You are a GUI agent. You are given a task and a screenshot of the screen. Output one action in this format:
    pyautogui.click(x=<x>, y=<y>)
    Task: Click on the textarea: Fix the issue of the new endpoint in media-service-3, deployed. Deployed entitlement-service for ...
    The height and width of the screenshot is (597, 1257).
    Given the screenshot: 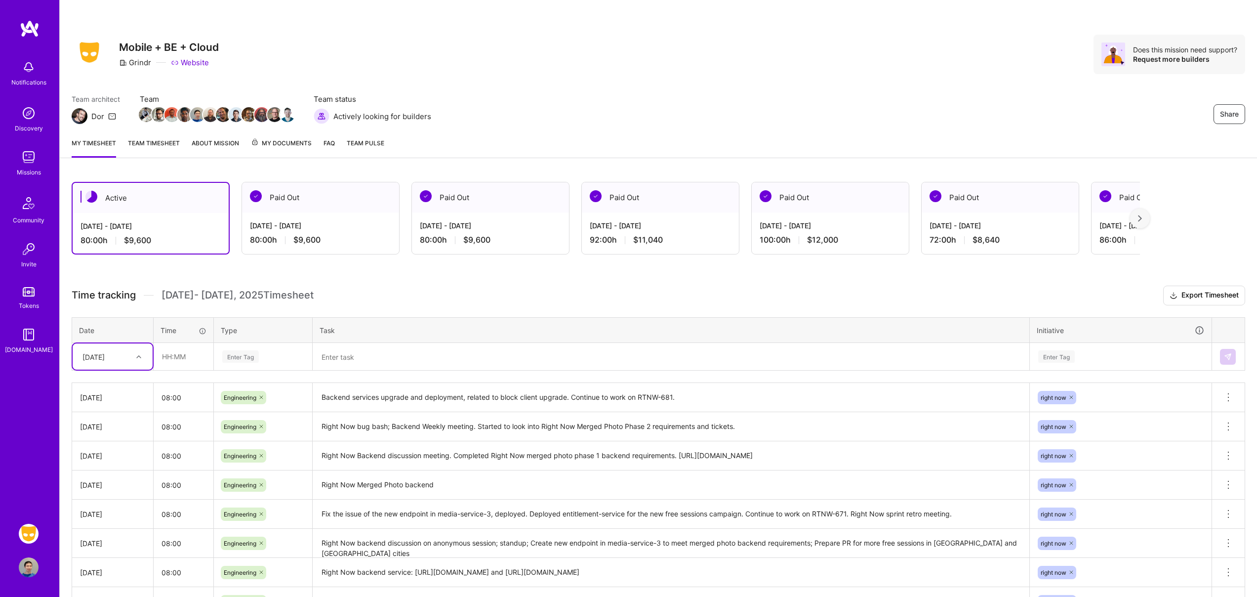 What is the action you would take?
    pyautogui.click(x=671, y=514)
    